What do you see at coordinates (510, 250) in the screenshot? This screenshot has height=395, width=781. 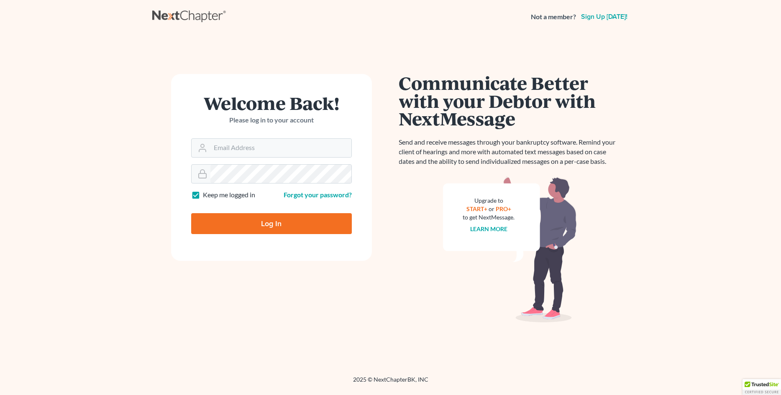 I see `img: nextmessage_bg-59042aed3d76b12b5cd301f8e5b87938c9018125f34e5fa2b7a6b67550977c72.svg` at bounding box center [510, 250].